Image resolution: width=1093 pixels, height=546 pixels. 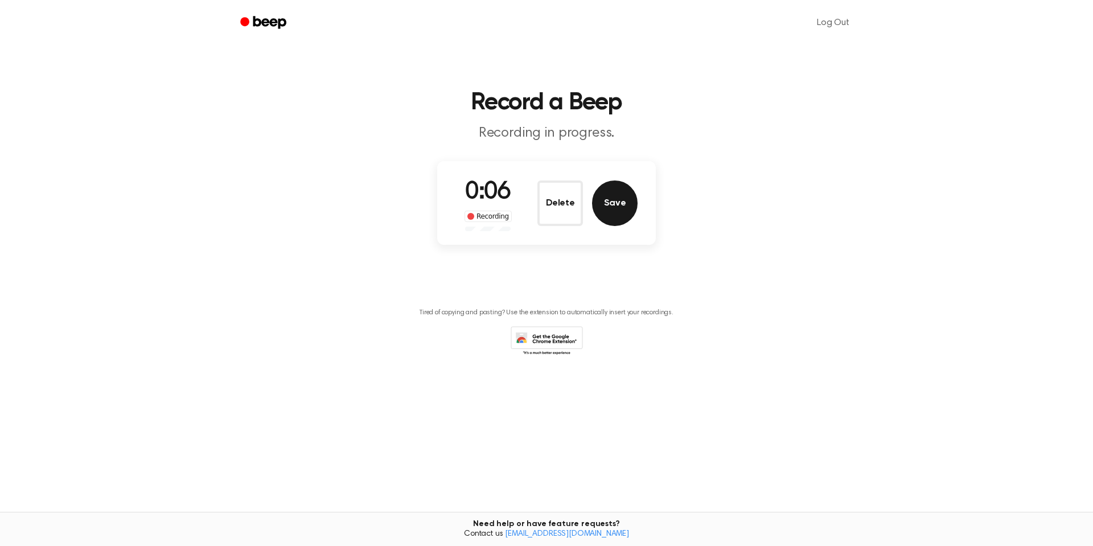 What do you see at coordinates (546, 103) in the screenshot?
I see `h1: Record a Beep` at bounding box center [546, 103].